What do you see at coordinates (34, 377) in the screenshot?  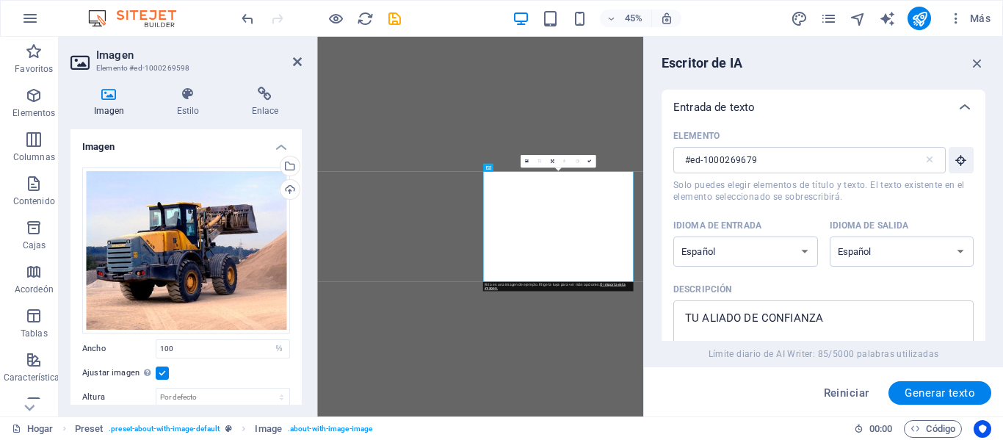 I see `font: Características` at bounding box center [34, 377].